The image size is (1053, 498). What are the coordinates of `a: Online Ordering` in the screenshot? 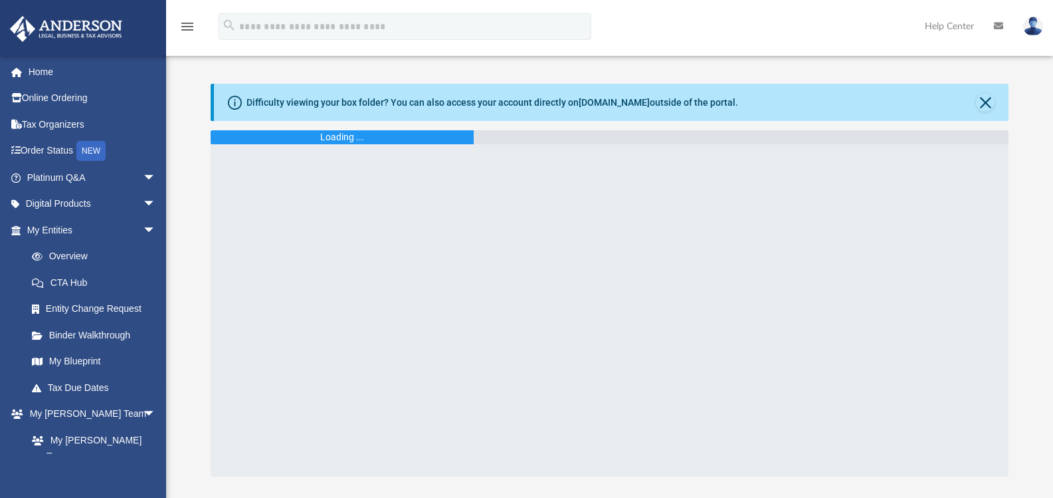 It's located at (92, 98).